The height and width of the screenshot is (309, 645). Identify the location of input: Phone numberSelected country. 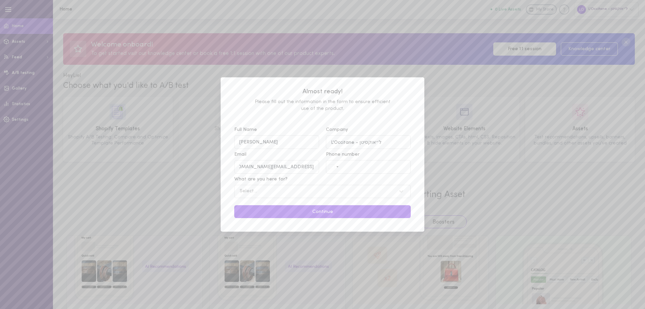
(368, 167).